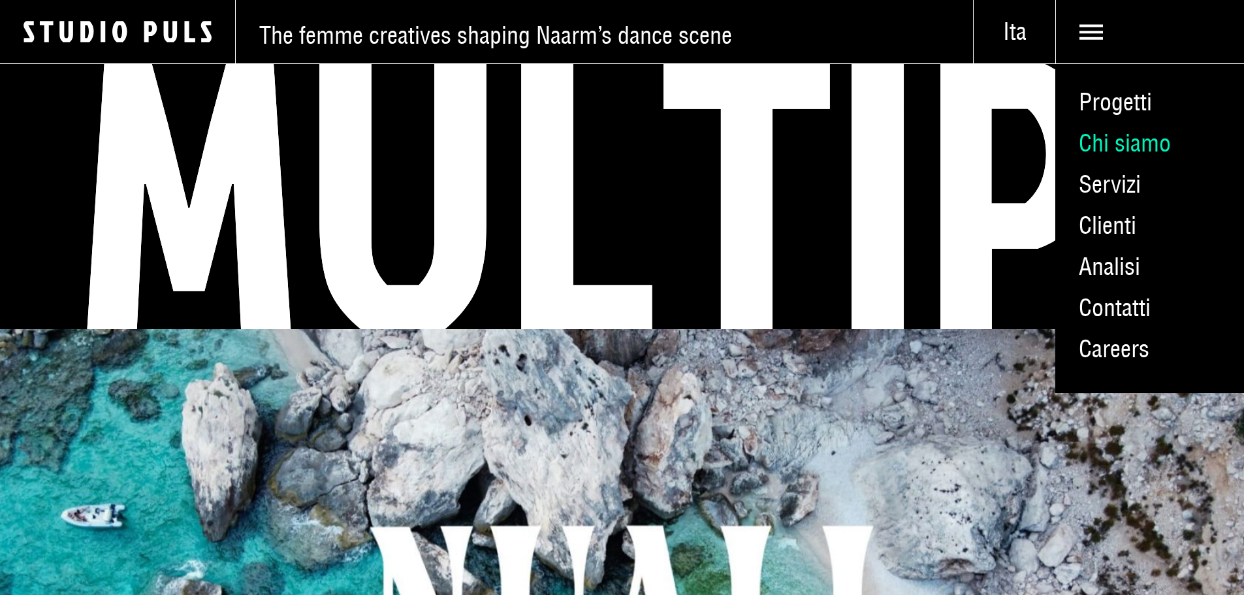  I want to click on a: Chi siamo, so click(1149, 143).